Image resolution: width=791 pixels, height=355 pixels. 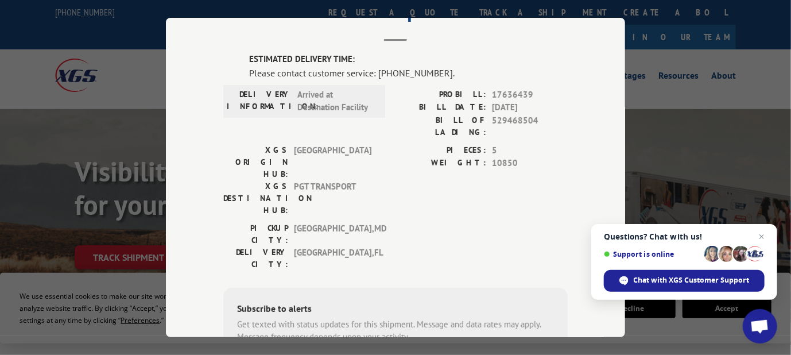 What do you see at coordinates (396, 13) in the screenshot?
I see `h2: Track Shipment` at bounding box center [396, 13].